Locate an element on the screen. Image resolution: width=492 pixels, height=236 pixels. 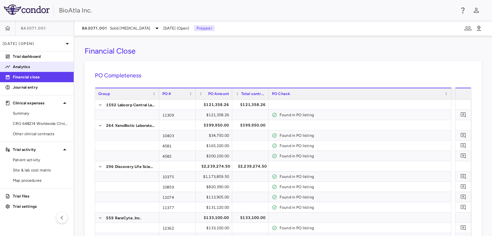
p: Preparer is located at coordinates (204, 28).